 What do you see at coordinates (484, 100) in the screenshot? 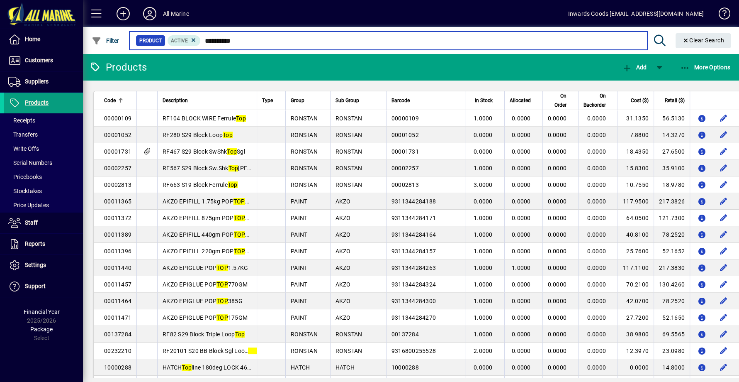
I see `span: In Stock` at bounding box center [484, 100].